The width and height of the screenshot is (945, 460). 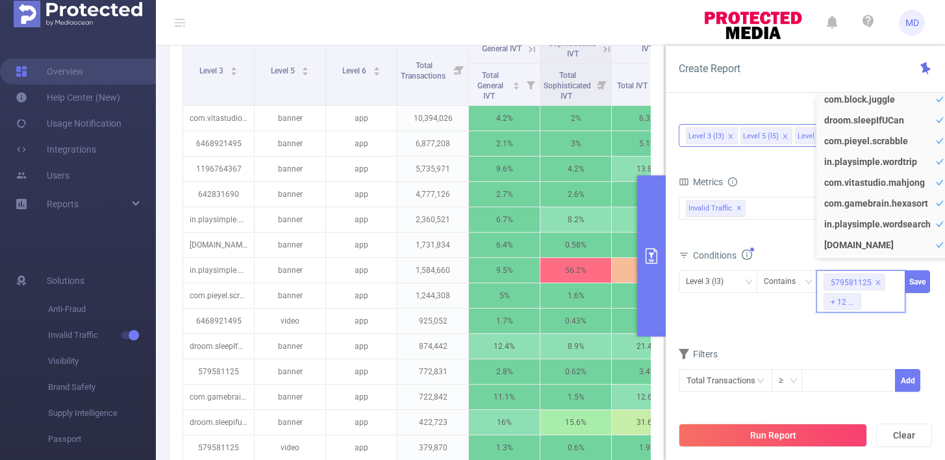 I want to click on p: com.gamebrain.hexasort, so click(x=218, y=397).